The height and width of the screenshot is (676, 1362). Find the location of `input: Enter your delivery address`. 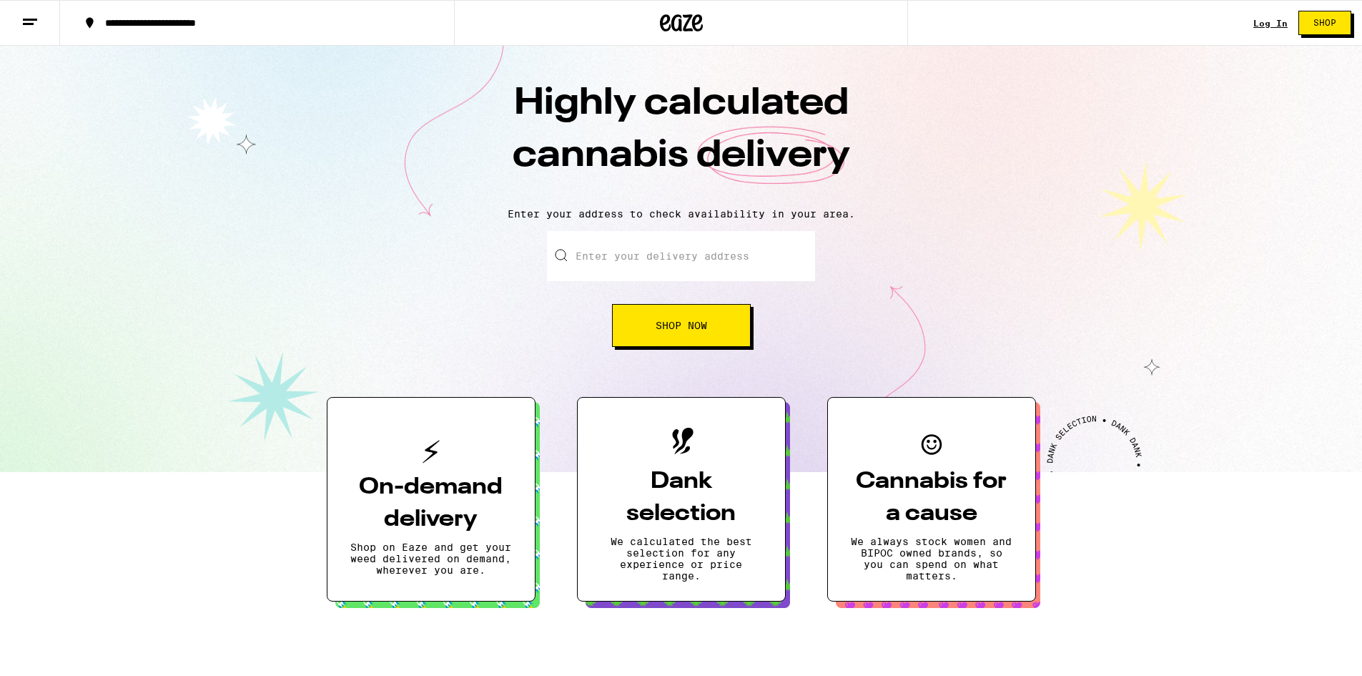

input: Enter your delivery address is located at coordinates (681, 256).